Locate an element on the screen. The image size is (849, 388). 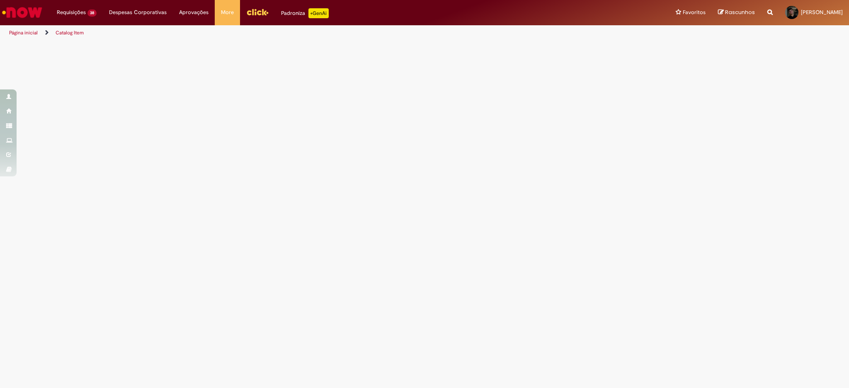
a: Catalog Item is located at coordinates (70, 33).